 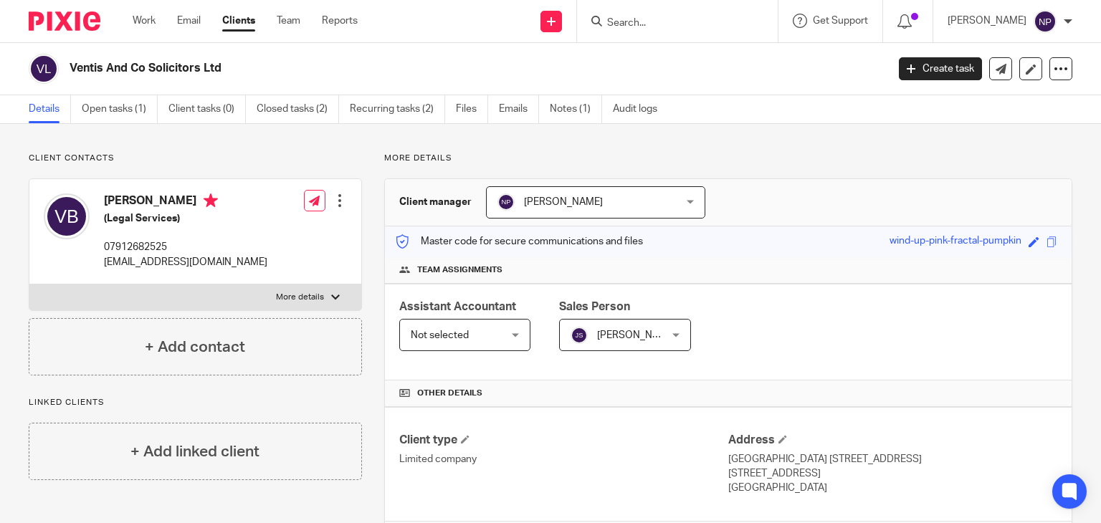 What do you see at coordinates (186, 247) in the screenshot?
I see `p: 07912682525` at bounding box center [186, 247].